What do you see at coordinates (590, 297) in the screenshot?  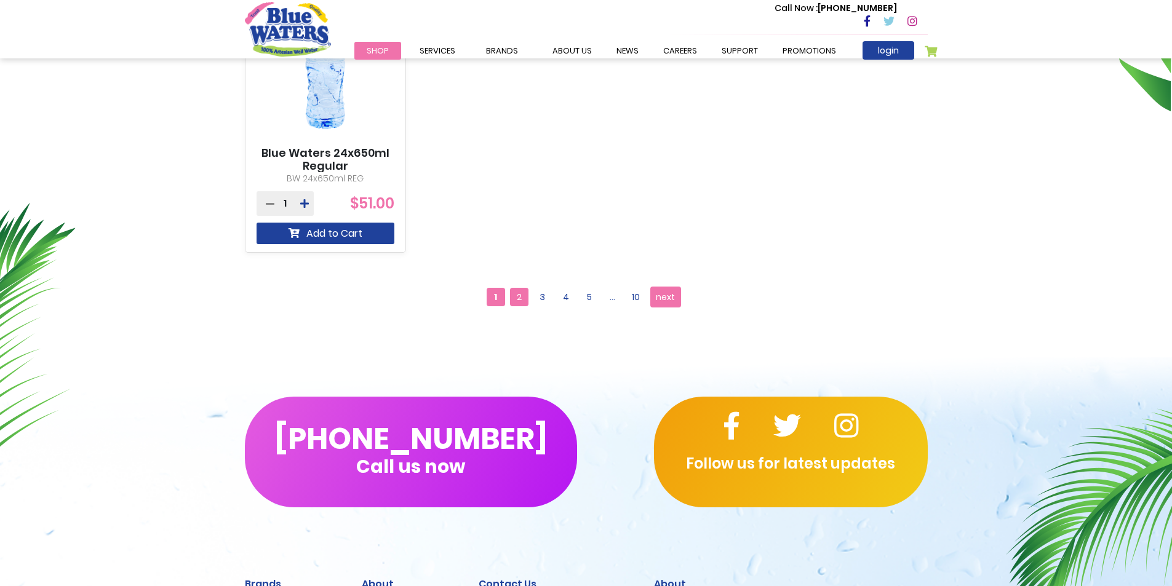 I see `span: 5` at bounding box center [590, 297].